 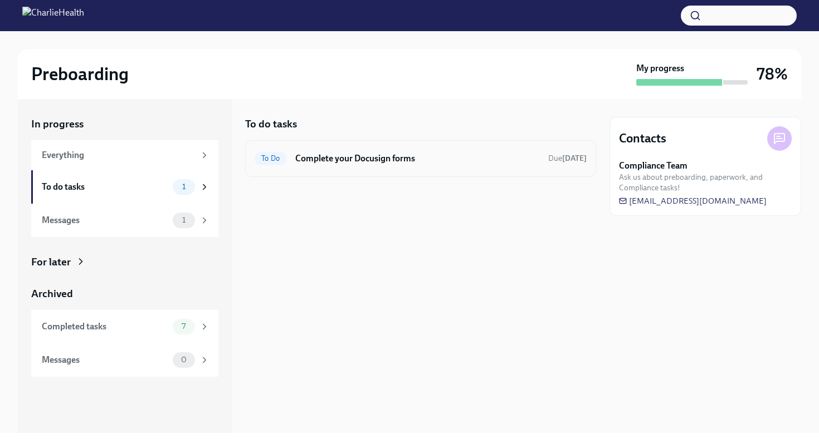 What do you see at coordinates (772, 74) in the screenshot?
I see `h3: 78%` at bounding box center [772, 74].